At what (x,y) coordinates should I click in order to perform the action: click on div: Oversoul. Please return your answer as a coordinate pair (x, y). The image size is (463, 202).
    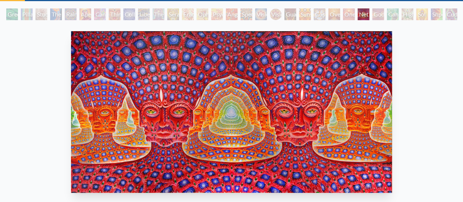
    Looking at the image, I should click on (334, 14).